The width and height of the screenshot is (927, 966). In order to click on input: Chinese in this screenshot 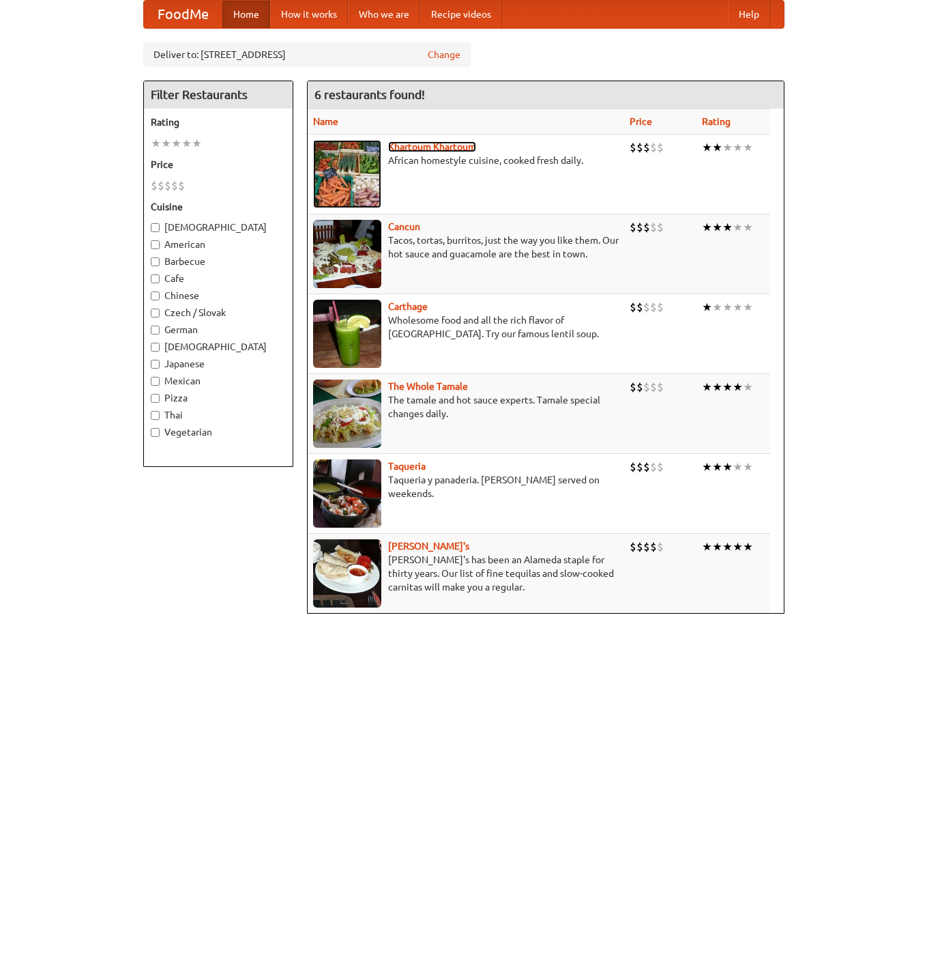, I will do `click(155, 295)`.